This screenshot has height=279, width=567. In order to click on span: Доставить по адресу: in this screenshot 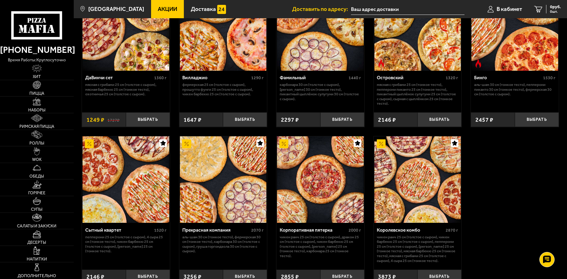, I will do `click(321, 9)`.